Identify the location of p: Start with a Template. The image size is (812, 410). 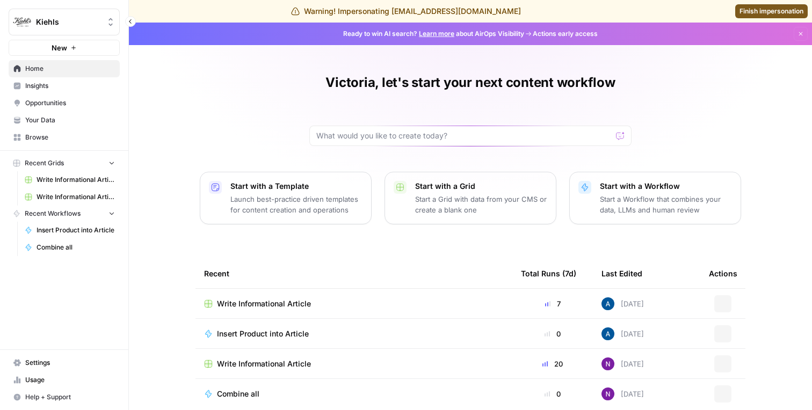
(296, 186).